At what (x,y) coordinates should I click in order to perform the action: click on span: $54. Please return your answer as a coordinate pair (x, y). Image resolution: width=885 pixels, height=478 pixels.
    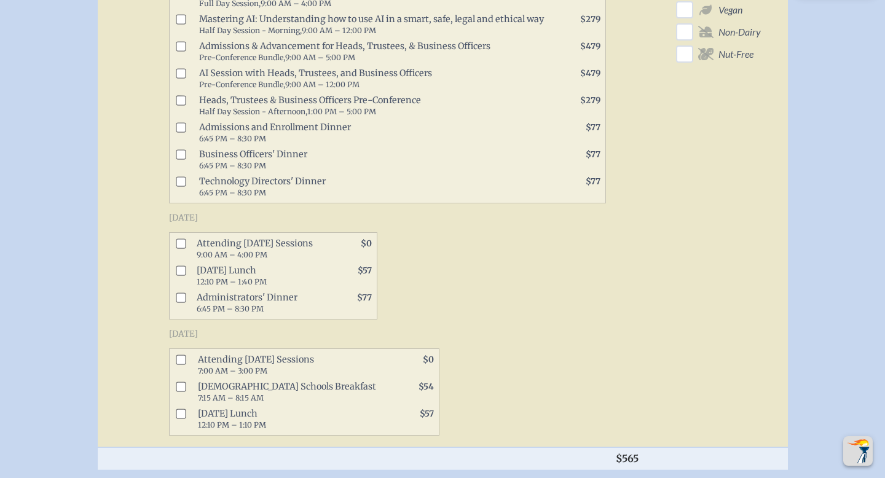
    Looking at the image, I should click on (426, 386).